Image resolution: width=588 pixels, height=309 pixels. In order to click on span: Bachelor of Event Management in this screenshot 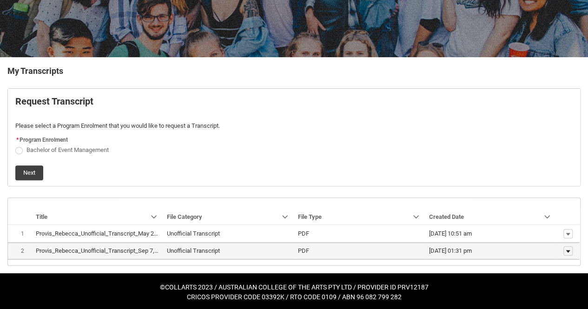, I will do `click(67, 150)`.